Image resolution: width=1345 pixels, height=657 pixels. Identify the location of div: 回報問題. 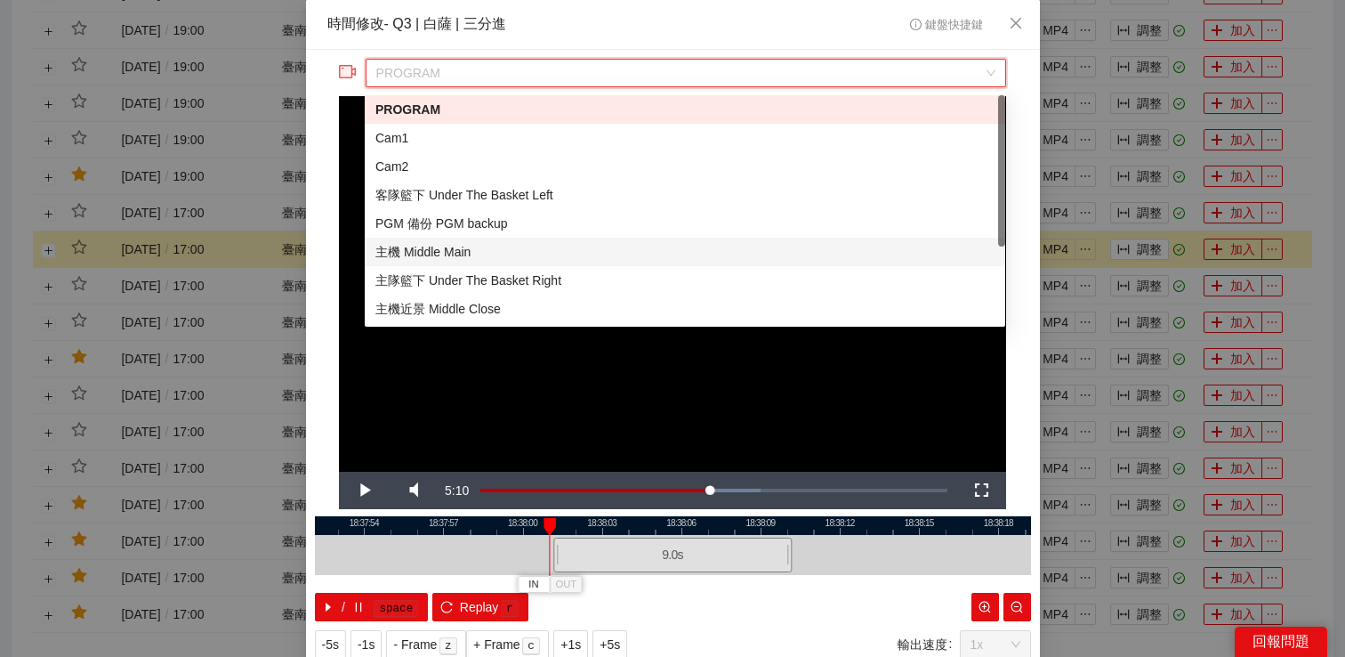
(1281, 641).